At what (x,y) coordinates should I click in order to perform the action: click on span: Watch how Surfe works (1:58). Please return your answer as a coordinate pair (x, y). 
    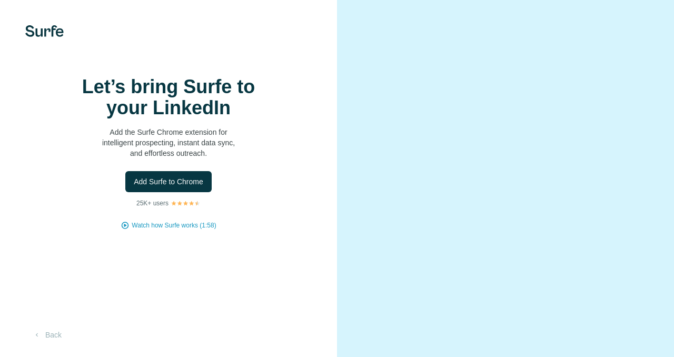
    Looking at the image, I should click on (174, 225).